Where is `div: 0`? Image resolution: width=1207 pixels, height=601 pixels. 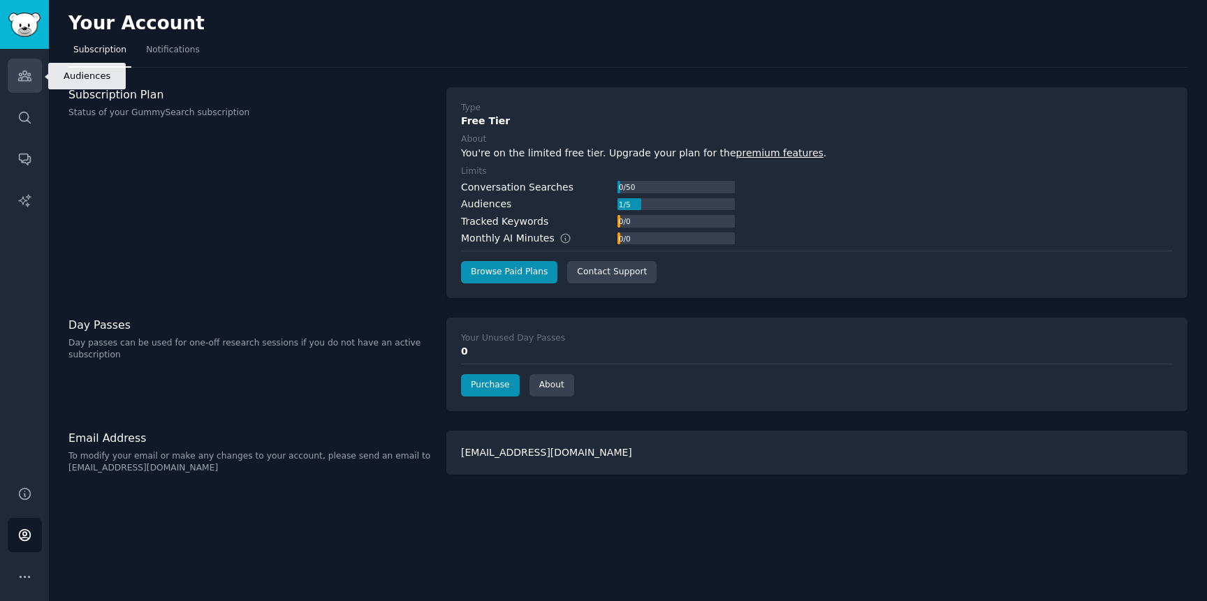
div: 0 is located at coordinates (817, 351).